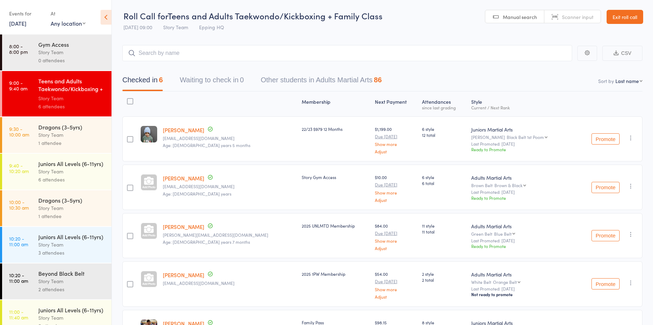  I want to click on span: 6 total, so click(444, 183).